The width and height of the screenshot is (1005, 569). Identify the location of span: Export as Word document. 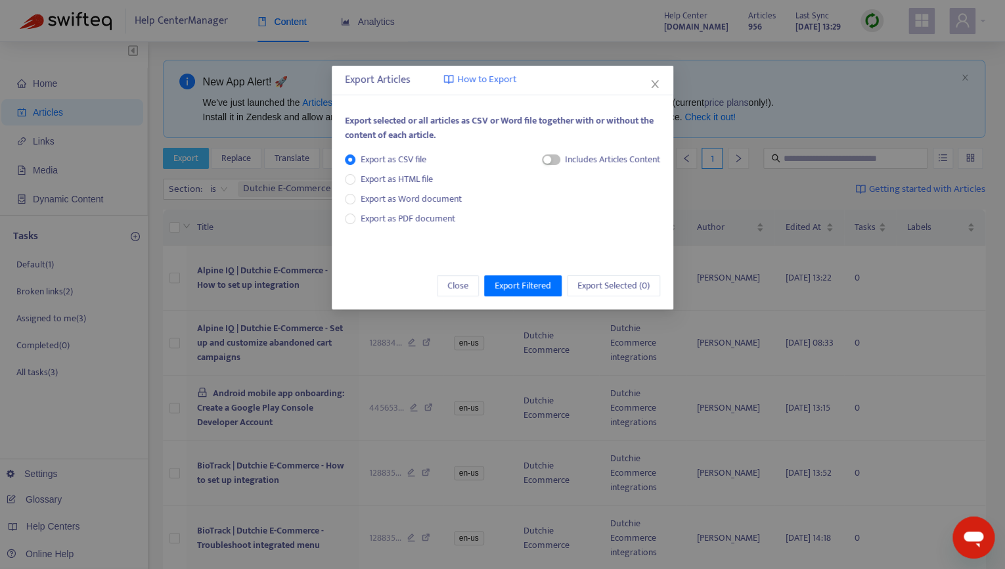
(411, 199).